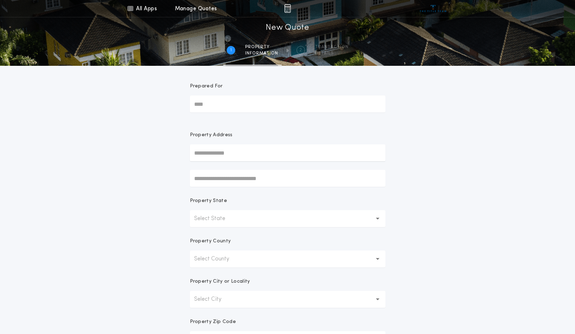  Describe the element at coordinates (287, 28) in the screenshot. I see `h1: New Quote` at that location.